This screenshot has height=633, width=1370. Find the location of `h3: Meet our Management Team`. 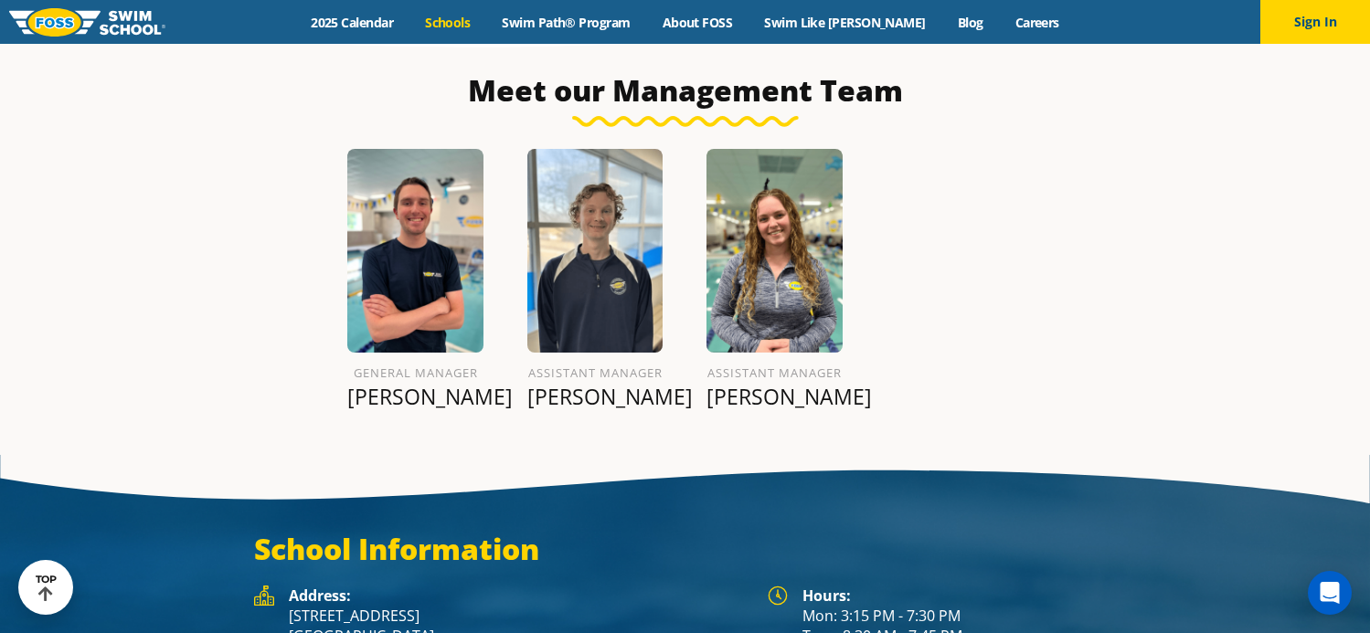

h3: Meet our Management Team is located at coordinates (685, 90).